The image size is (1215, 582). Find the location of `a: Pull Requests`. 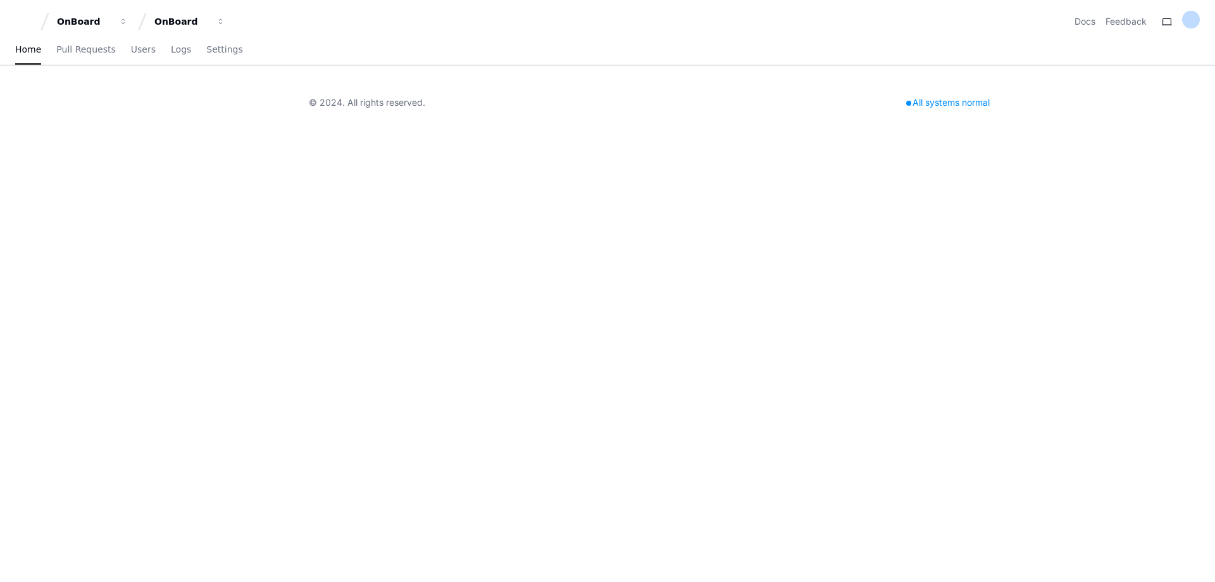

a: Pull Requests is located at coordinates (85, 50).